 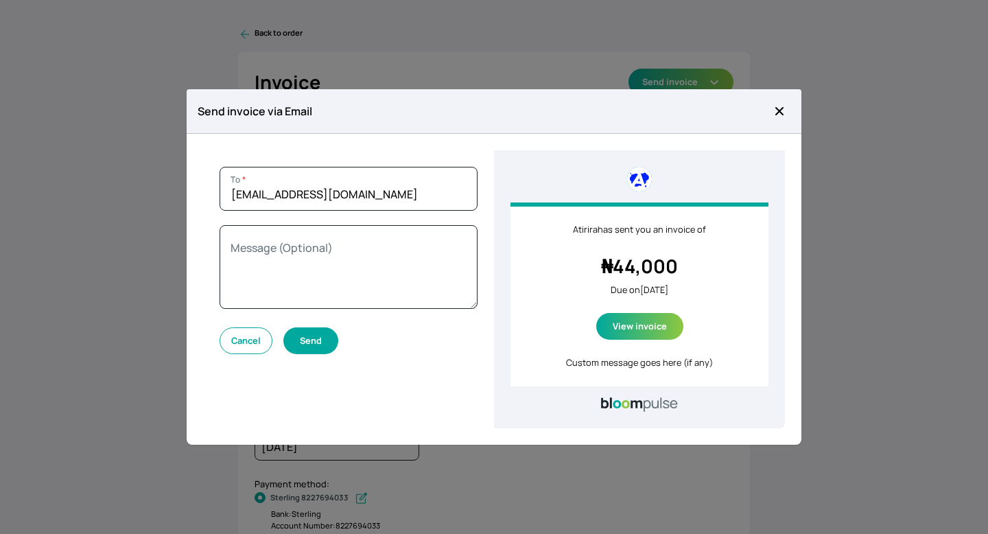 I want to click on button: Cancel, so click(x=246, y=340).